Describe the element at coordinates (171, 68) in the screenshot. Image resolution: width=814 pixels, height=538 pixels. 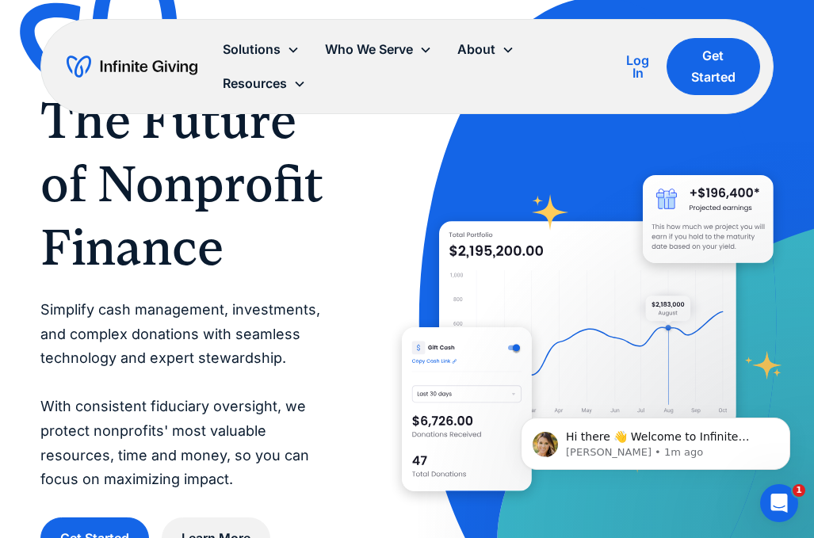
I see `p: Message from Kasey, sent 1m ago` at that location.